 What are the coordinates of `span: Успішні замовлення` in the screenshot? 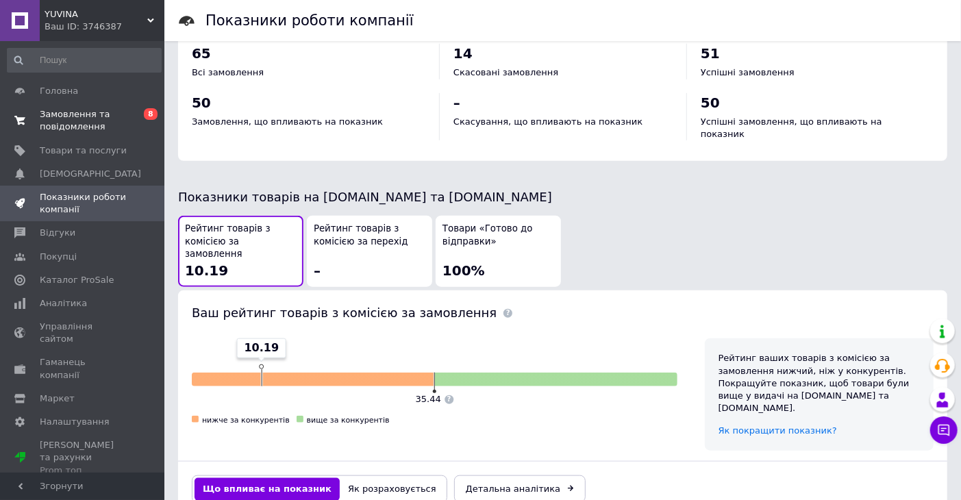 It's located at (748, 72).